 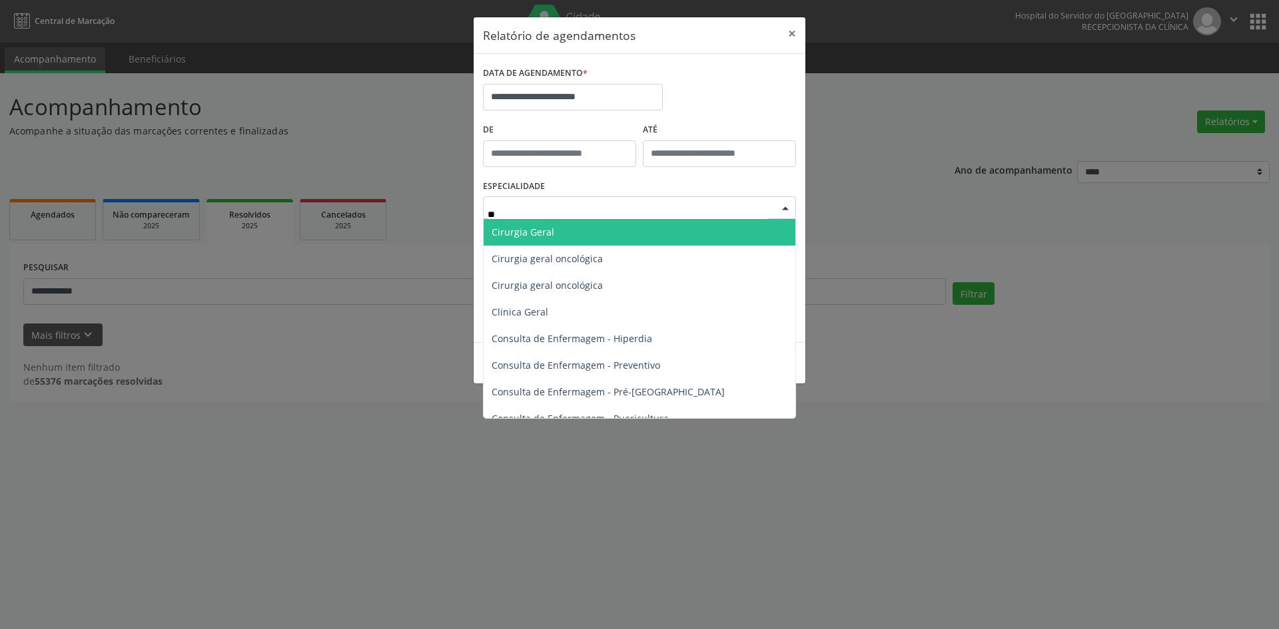 I want to click on label: DATA DE AGENDAMENTO, so click(x=535, y=73).